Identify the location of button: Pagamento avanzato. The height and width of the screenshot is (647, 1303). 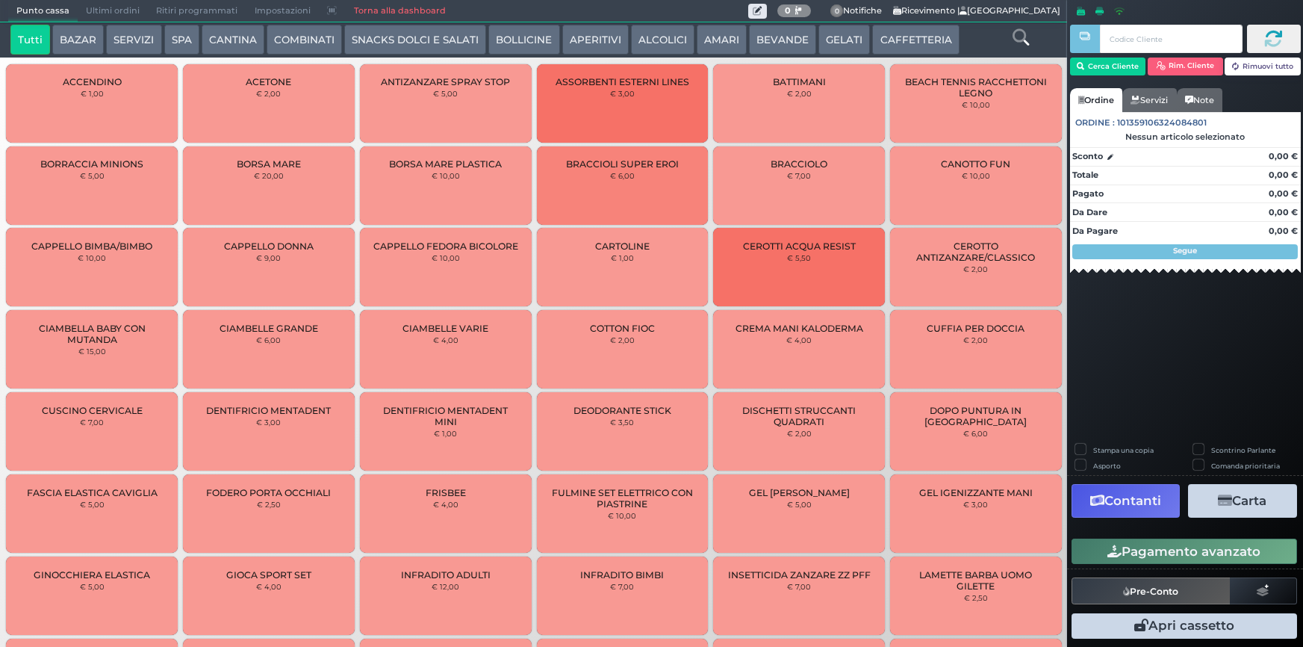
(1184, 551).